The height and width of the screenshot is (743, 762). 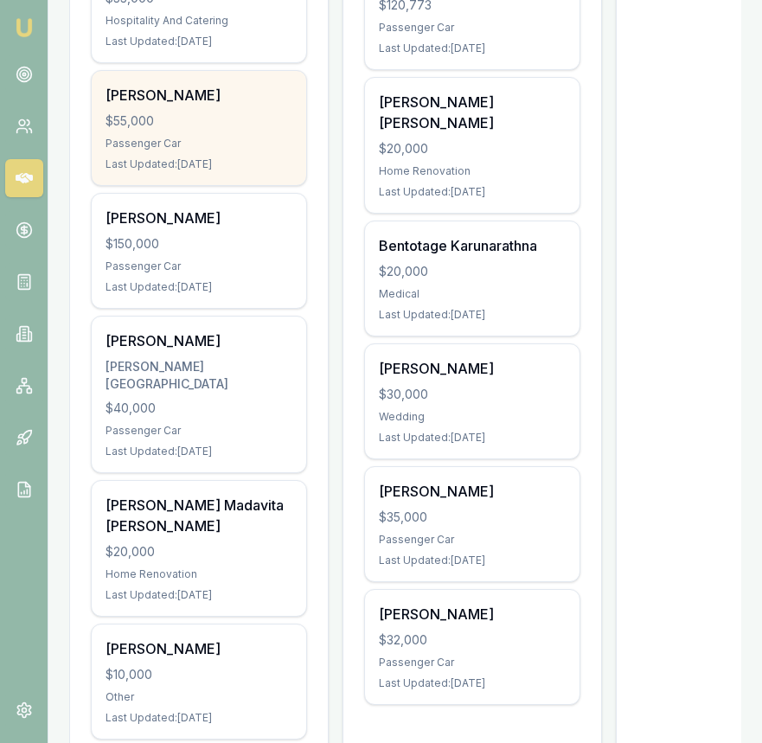 What do you see at coordinates (473, 640) in the screenshot?
I see `div: $32,000` at bounding box center [473, 640].